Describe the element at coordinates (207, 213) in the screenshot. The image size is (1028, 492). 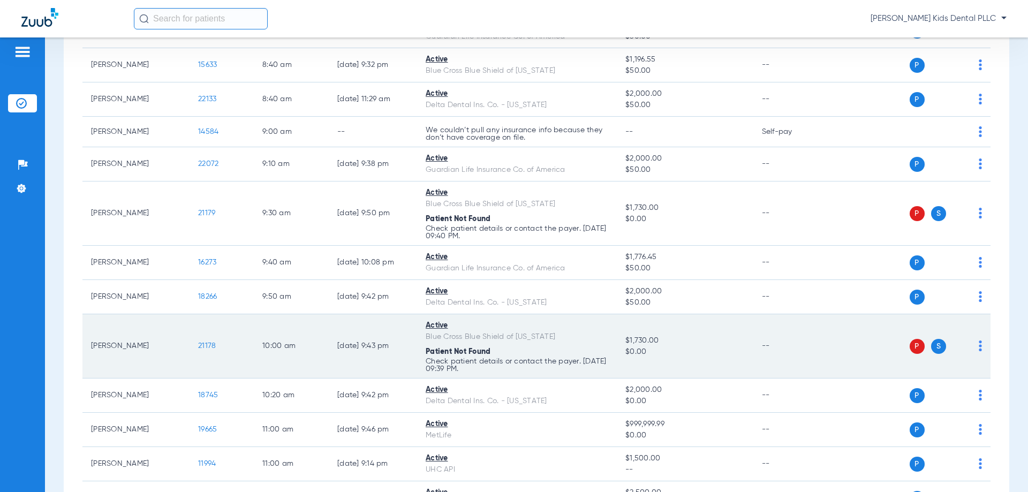
I see `span: 21179` at that location.